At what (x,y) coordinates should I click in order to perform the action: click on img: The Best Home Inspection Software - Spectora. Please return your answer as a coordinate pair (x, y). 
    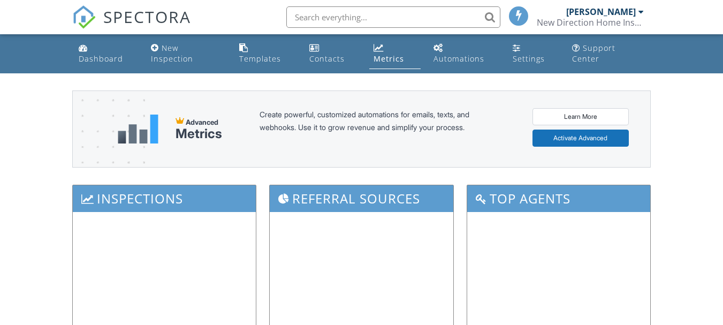
    Looking at the image, I should click on (84, 17).